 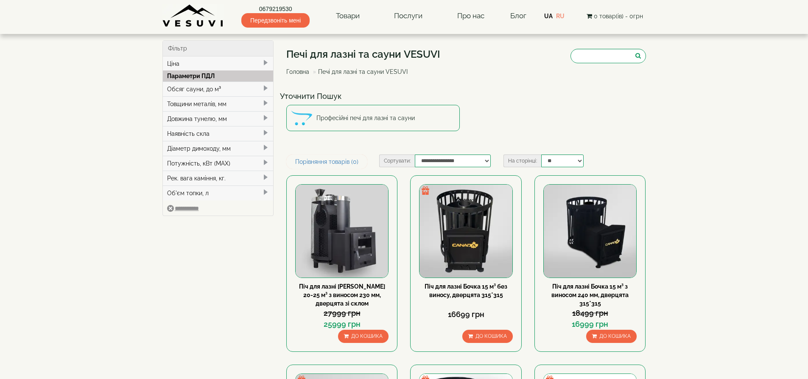 What do you see at coordinates (615, 16) in the screenshot?
I see `button: 0 товар(ів) - 0грн` at bounding box center [615, 16].